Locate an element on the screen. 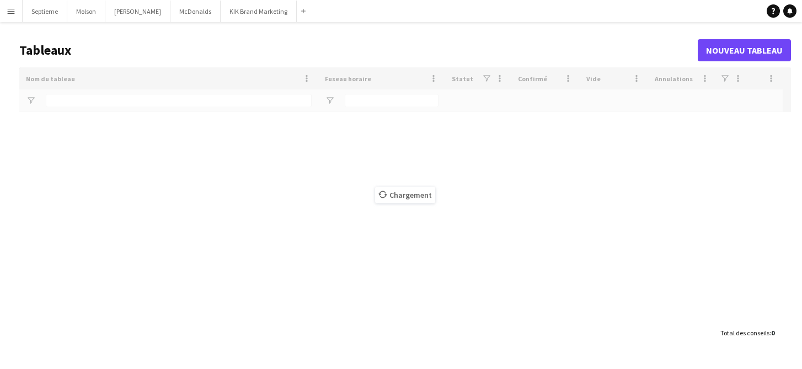 The image size is (802, 369). span: Chargement is located at coordinates (405, 195).